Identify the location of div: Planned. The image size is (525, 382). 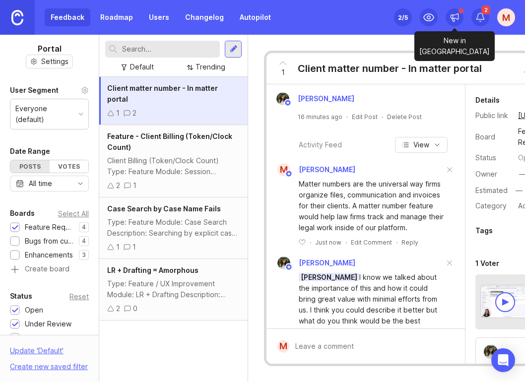
(38, 338).